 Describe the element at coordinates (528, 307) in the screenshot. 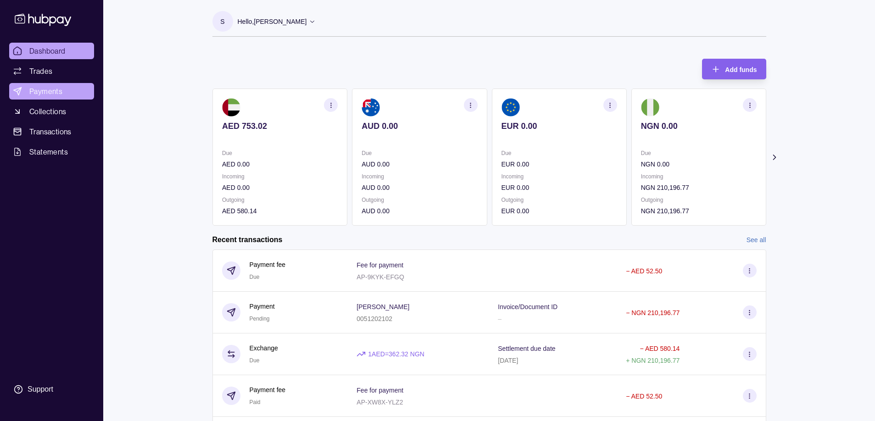

I see `p: Invoice/Document ID` at that location.